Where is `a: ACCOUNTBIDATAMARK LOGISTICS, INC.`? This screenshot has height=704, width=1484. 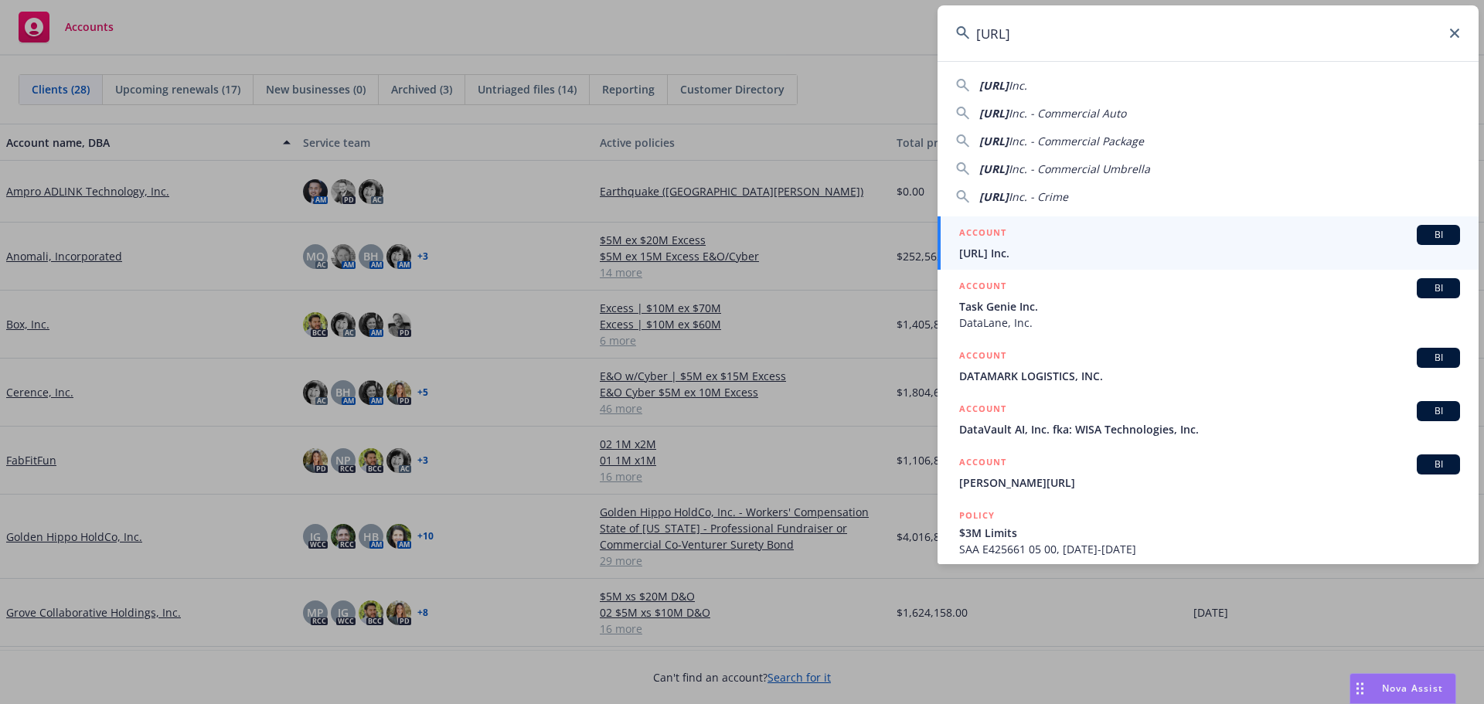 a: ACCOUNTBIDATAMARK LOGISTICS, INC. is located at coordinates (1208, 366).